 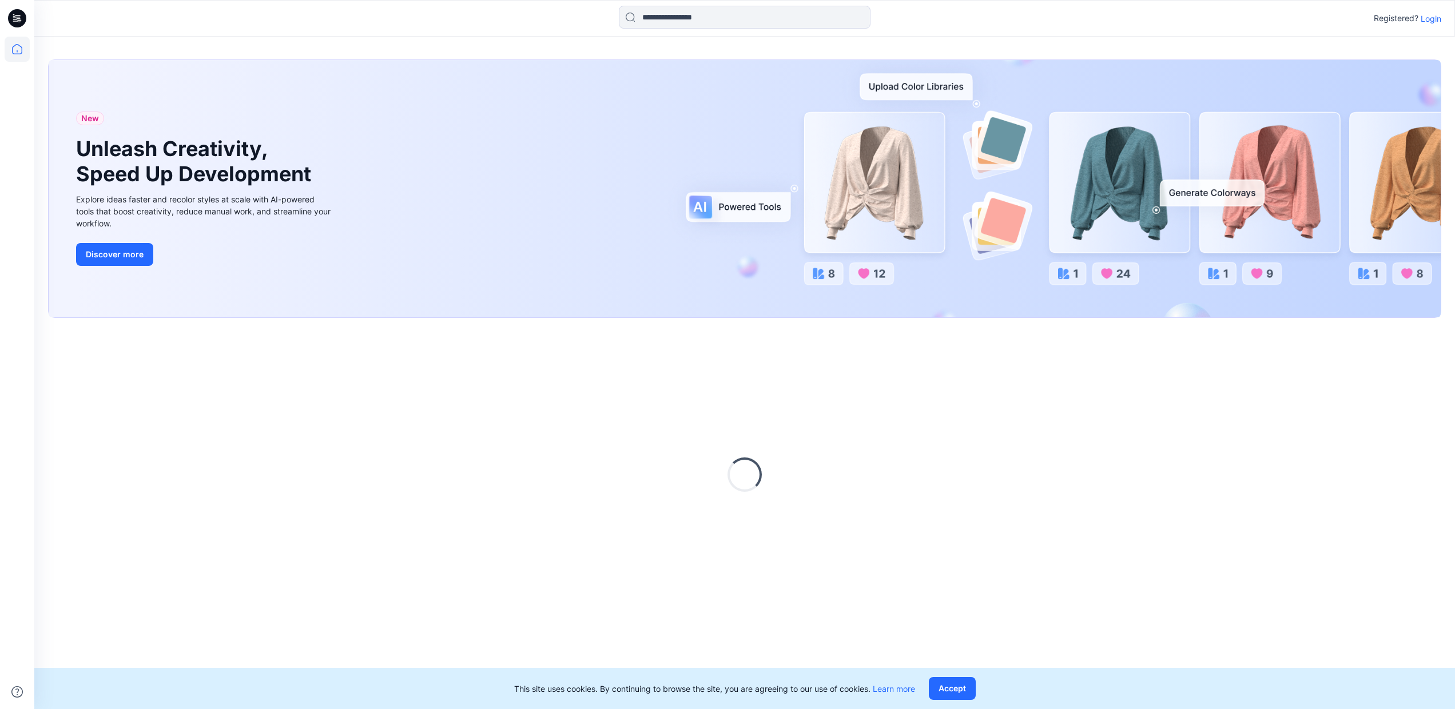 What do you see at coordinates (1431, 18) in the screenshot?
I see `p: Login` at bounding box center [1431, 18].